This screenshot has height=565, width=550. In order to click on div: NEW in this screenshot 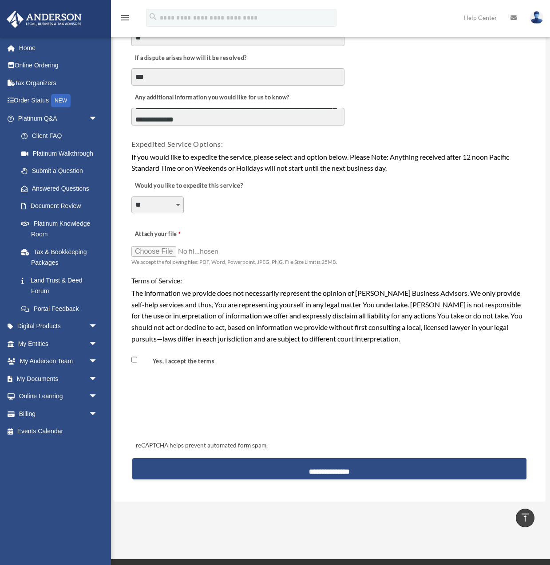, I will do `click(61, 101)`.